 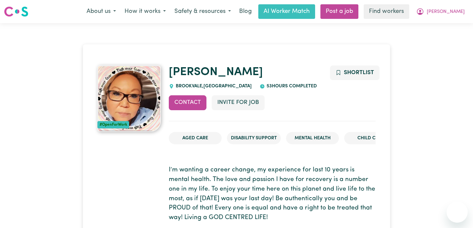 I want to click on button: My Account, so click(x=440, y=12).